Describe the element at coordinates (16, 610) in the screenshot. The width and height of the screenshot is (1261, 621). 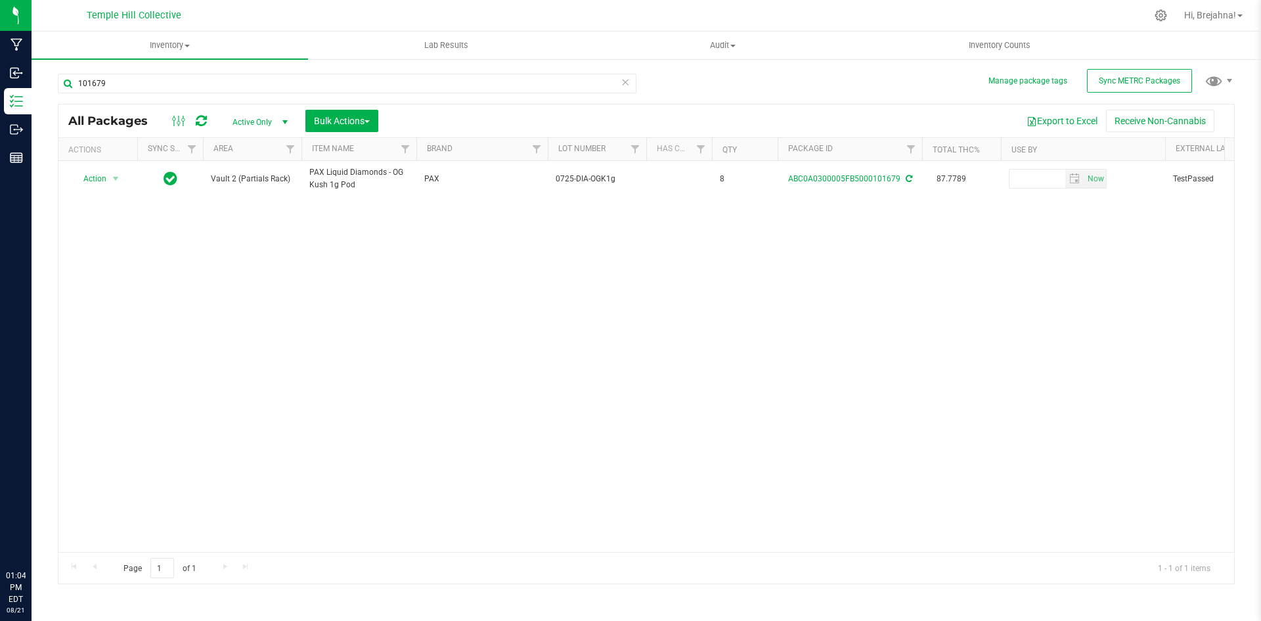
I see `p: 08/21` at that location.